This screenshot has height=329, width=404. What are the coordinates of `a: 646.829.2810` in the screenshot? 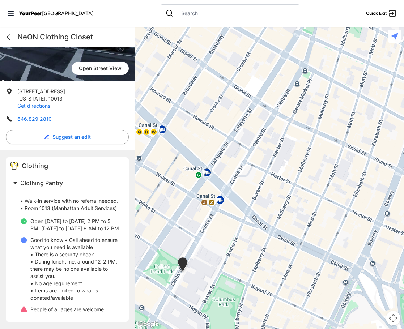 It's located at (34, 119).